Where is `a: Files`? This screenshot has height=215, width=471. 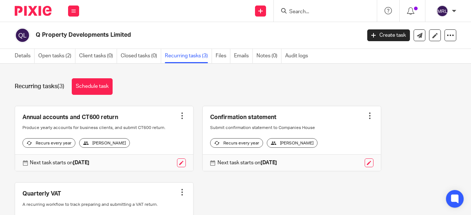
a: Files is located at coordinates (223, 56).